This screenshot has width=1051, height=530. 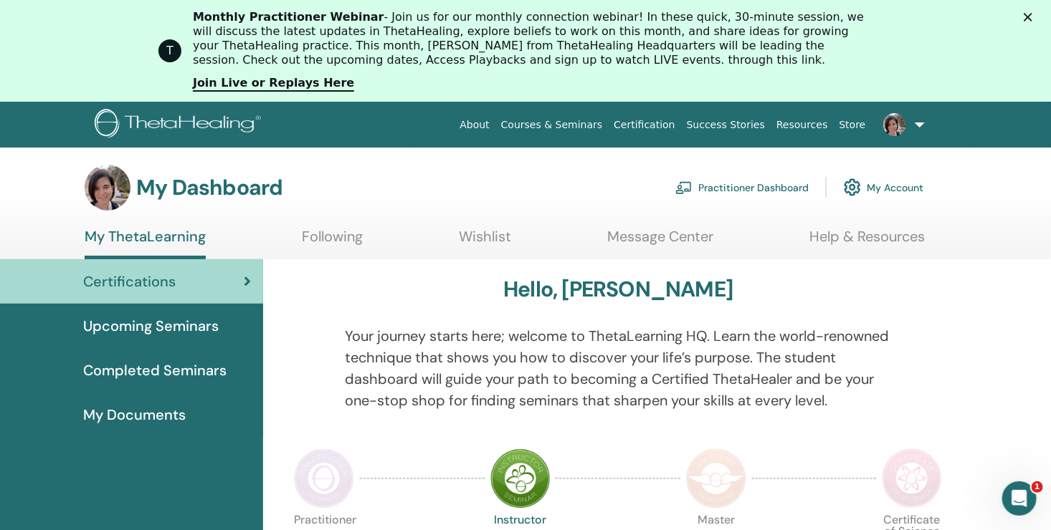 What do you see at coordinates (134, 415) in the screenshot?
I see `span: My Documents` at bounding box center [134, 415].